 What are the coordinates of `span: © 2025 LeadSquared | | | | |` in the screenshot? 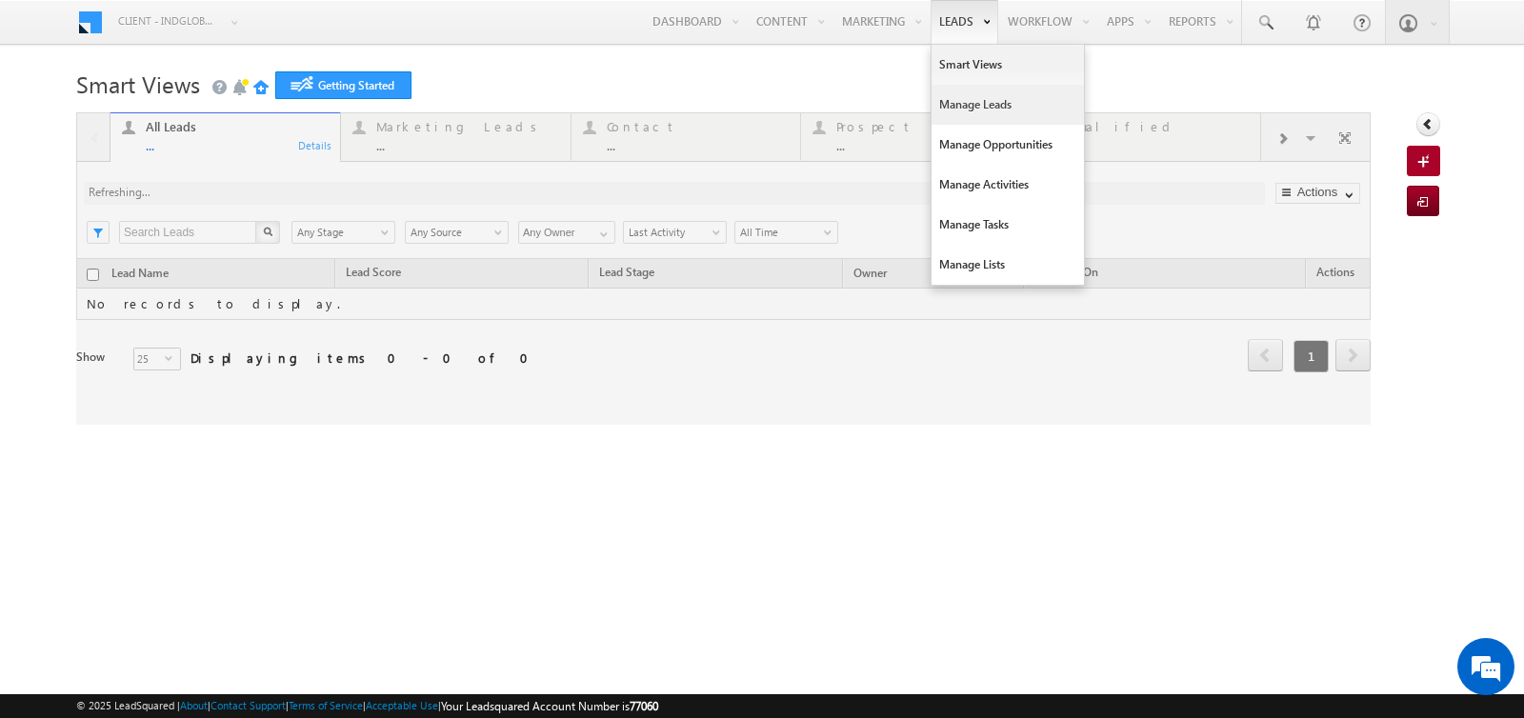 It's located at (367, 706).